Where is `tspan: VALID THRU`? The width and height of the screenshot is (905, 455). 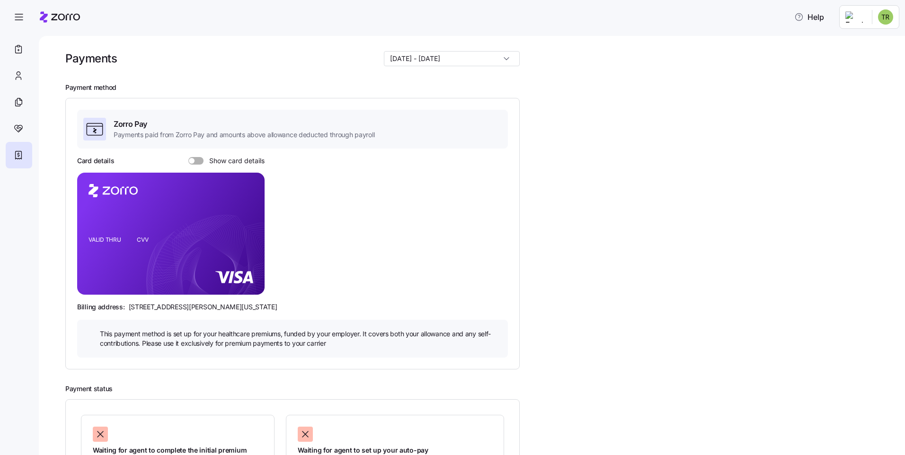 tspan: VALID THRU is located at coordinates (105, 240).